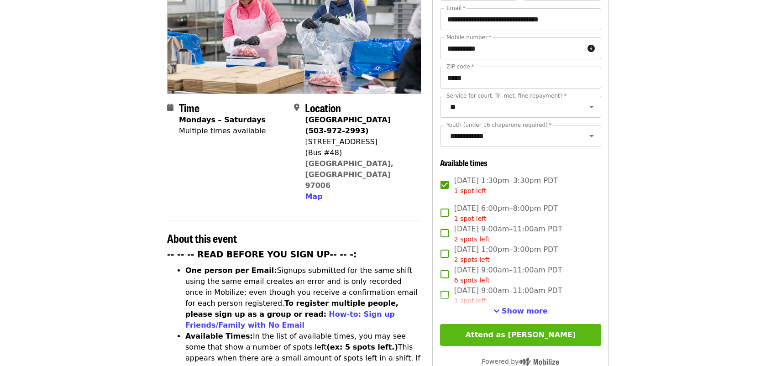 This screenshot has width=776, height=366. What do you see at coordinates (314, 197) in the screenshot?
I see `button: Map` at bounding box center [314, 197].